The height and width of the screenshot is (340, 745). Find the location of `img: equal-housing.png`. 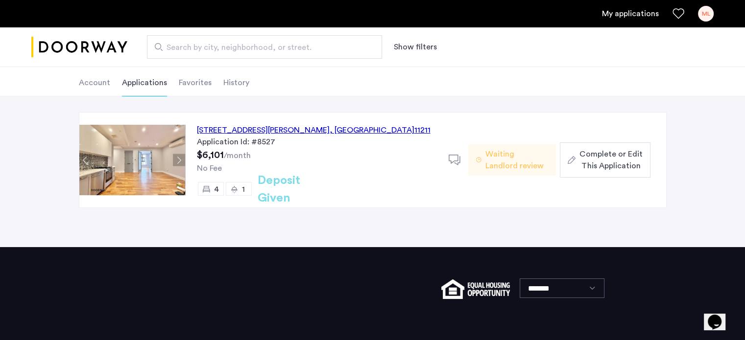

img: equal-housing.png is located at coordinates (475, 289).